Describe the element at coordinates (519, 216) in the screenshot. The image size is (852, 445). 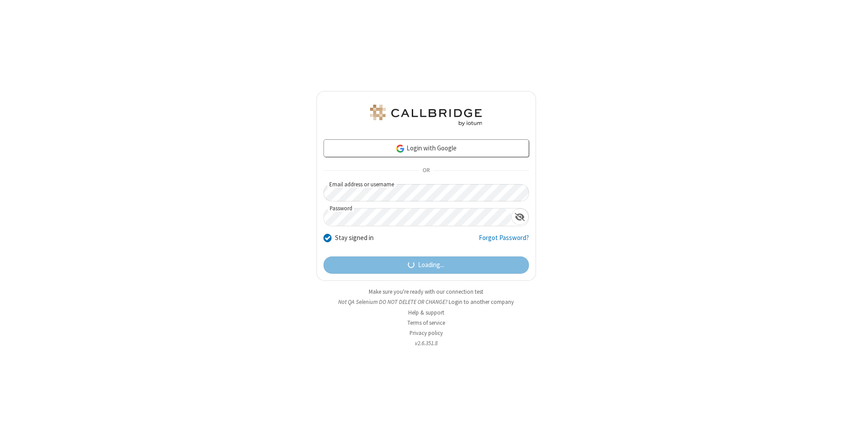
I see `div: Show password` at that location.